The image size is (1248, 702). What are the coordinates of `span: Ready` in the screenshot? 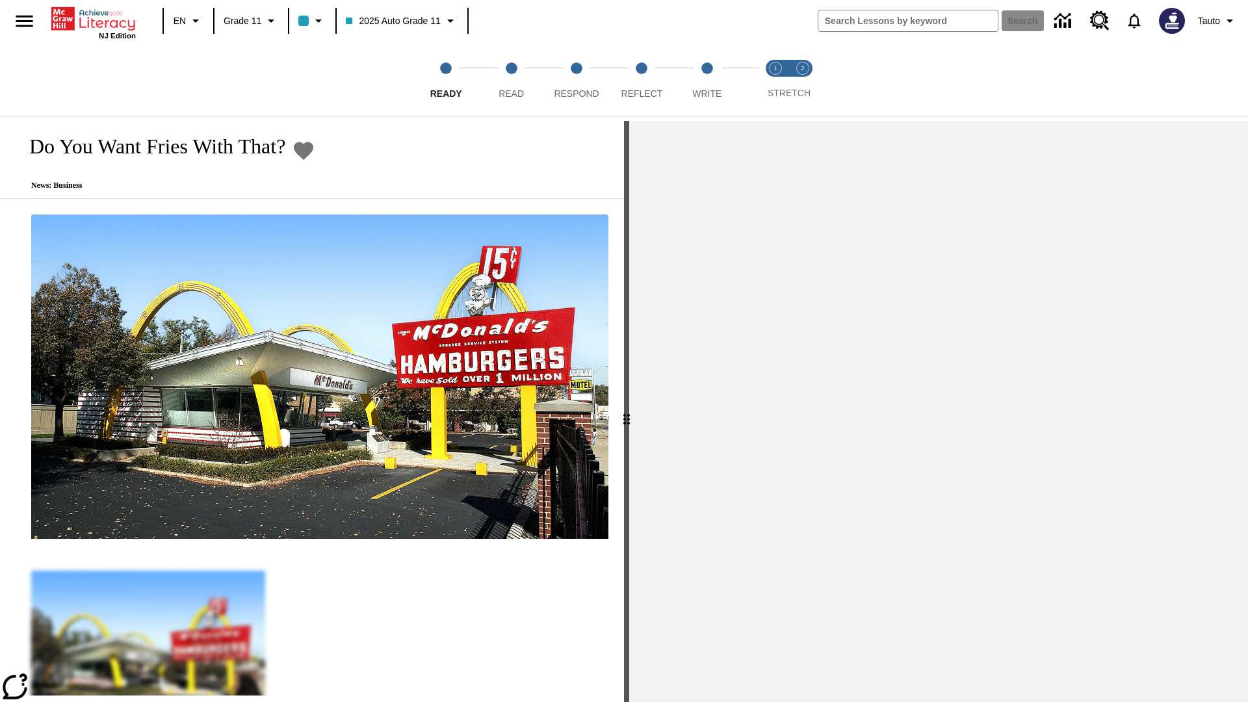 It's located at (446, 94).